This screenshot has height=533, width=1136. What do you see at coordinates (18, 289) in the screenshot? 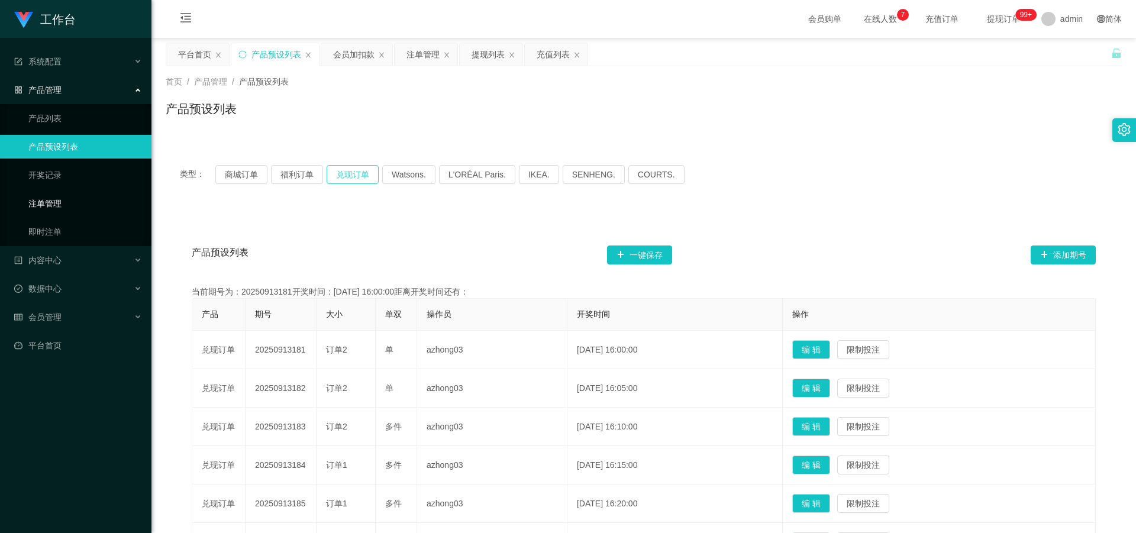
I see `i: 图标: check-circle-o` at bounding box center [18, 289].